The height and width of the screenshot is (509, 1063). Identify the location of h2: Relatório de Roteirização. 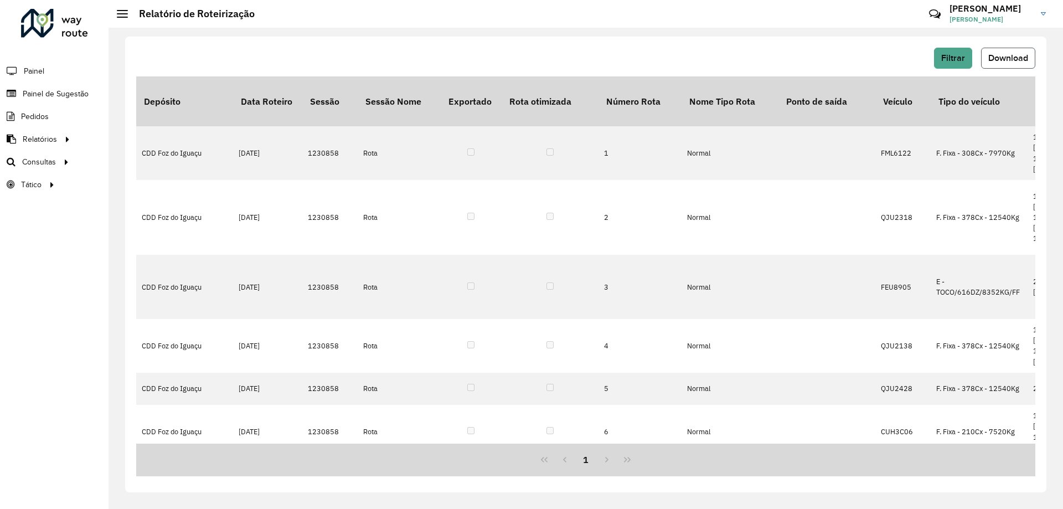
(191, 14).